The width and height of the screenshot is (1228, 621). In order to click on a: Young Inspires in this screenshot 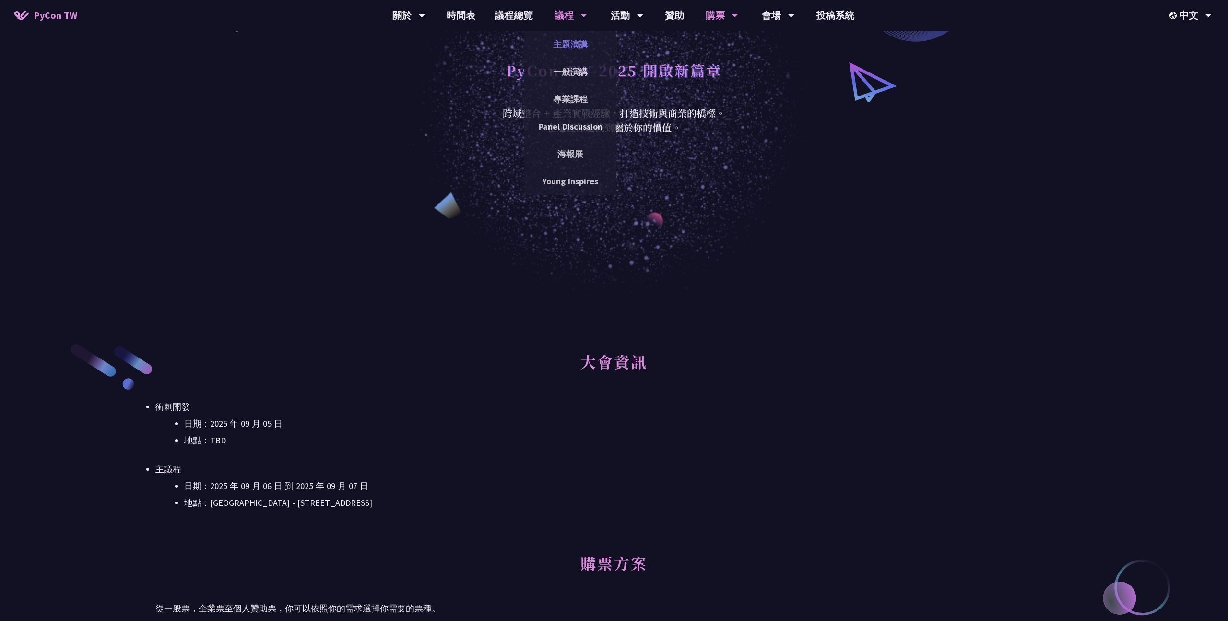, I will do `click(570, 181)`.